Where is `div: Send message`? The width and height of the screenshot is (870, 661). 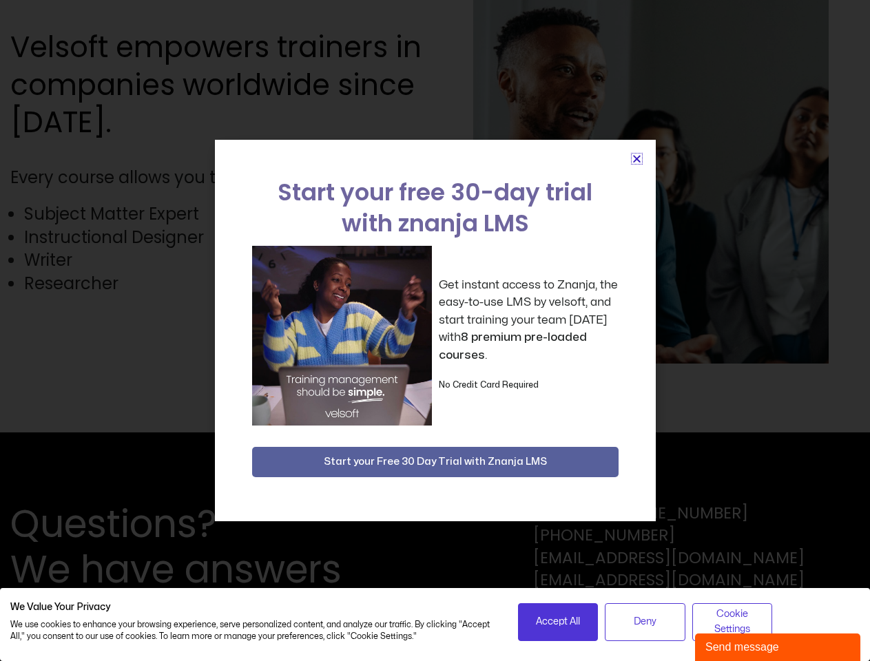
div: Send message is located at coordinates (83, 17).